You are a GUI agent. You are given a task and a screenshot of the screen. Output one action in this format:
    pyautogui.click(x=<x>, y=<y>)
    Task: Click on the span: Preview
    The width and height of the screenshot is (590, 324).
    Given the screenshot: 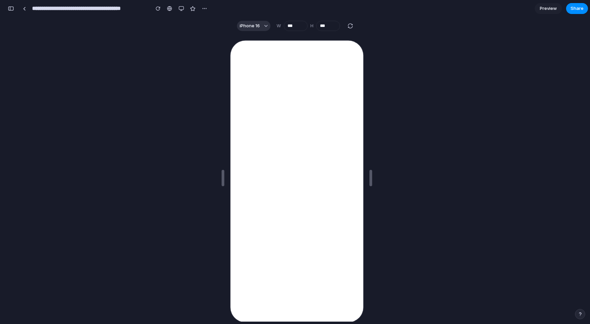 What is the action you would take?
    pyautogui.click(x=548, y=9)
    